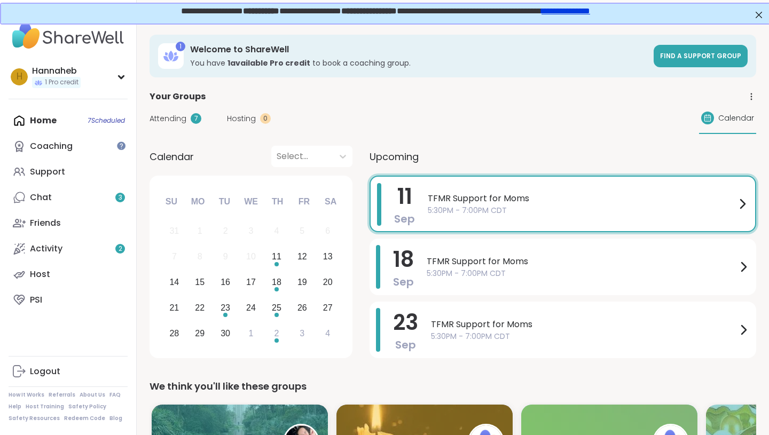  What do you see at coordinates (120, 198) in the screenshot?
I see `span: 3` at bounding box center [120, 198].